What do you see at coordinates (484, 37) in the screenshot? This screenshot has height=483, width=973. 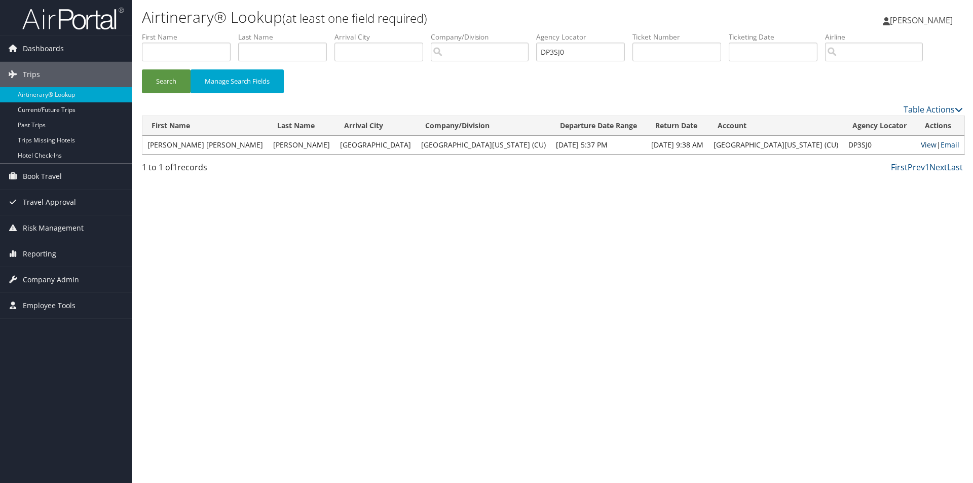 I see `label: Company/Division` at bounding box center [484, 37].